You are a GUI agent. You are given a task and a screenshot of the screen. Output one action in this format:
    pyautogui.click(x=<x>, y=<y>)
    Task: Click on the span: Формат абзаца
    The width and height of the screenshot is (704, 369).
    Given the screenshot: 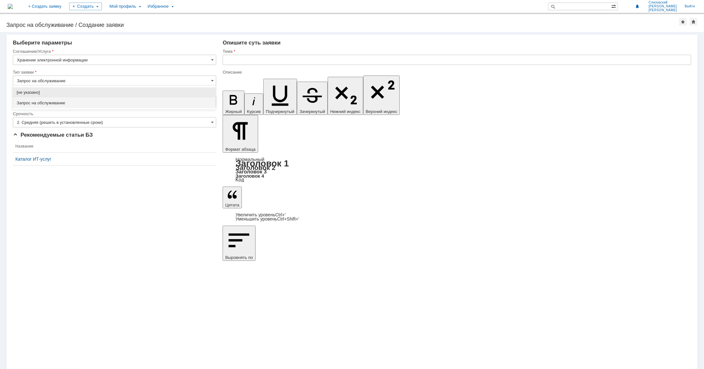 What is the action you would take?
    pyautogui.click(x=240, y=149)
    